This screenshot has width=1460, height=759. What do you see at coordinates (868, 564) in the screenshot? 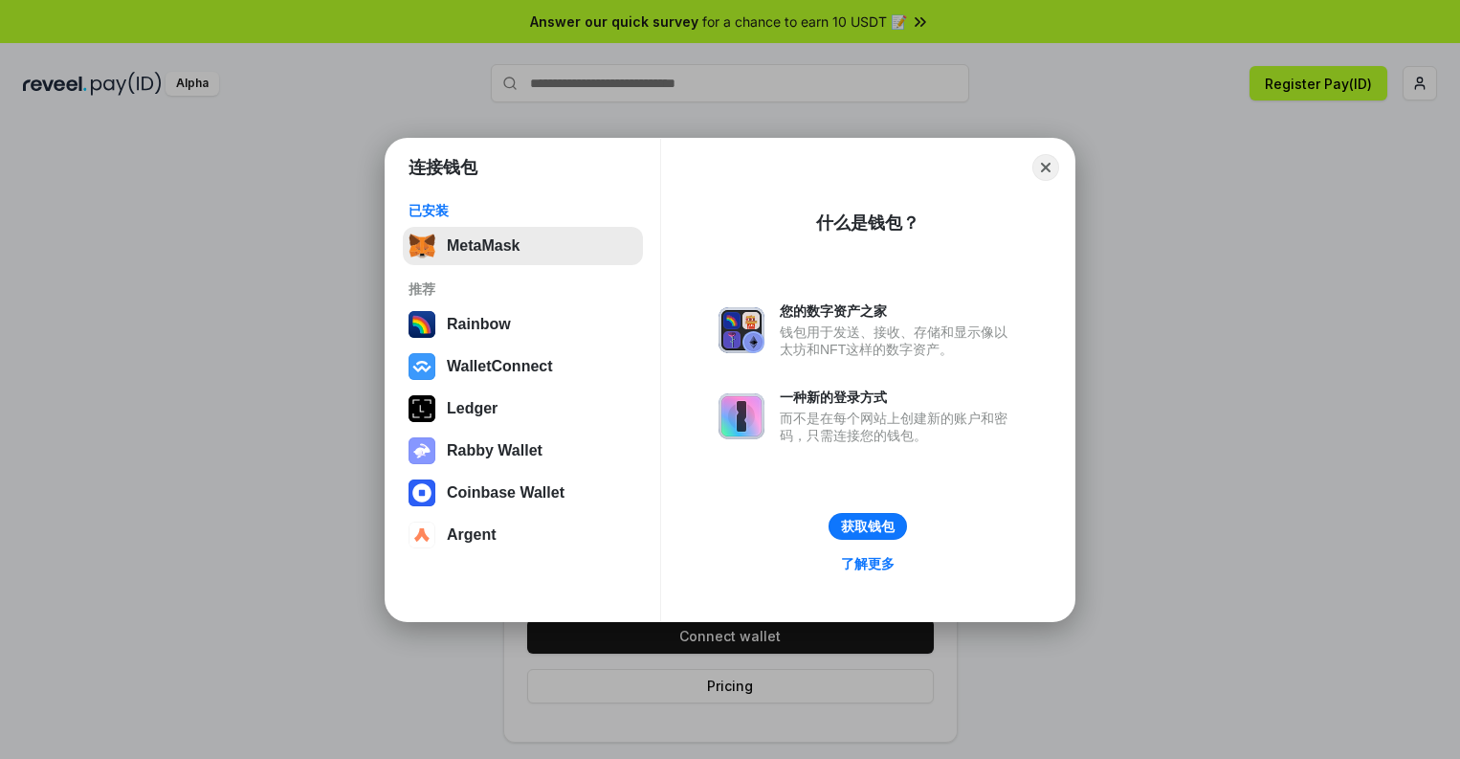
I see `div: 了解更多` at bounding box center [868, 564].